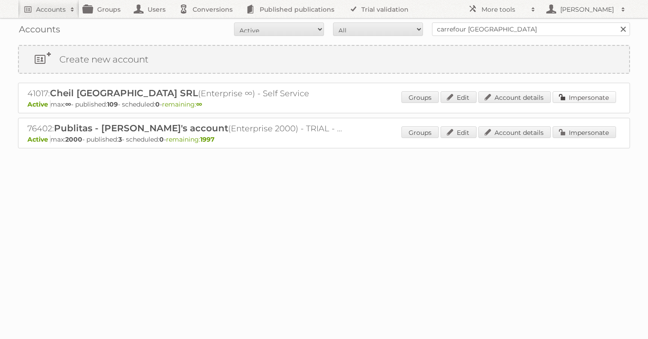 This screenshot has height=339, width=648. I want to click on strong: 1997, so click(208, 140).